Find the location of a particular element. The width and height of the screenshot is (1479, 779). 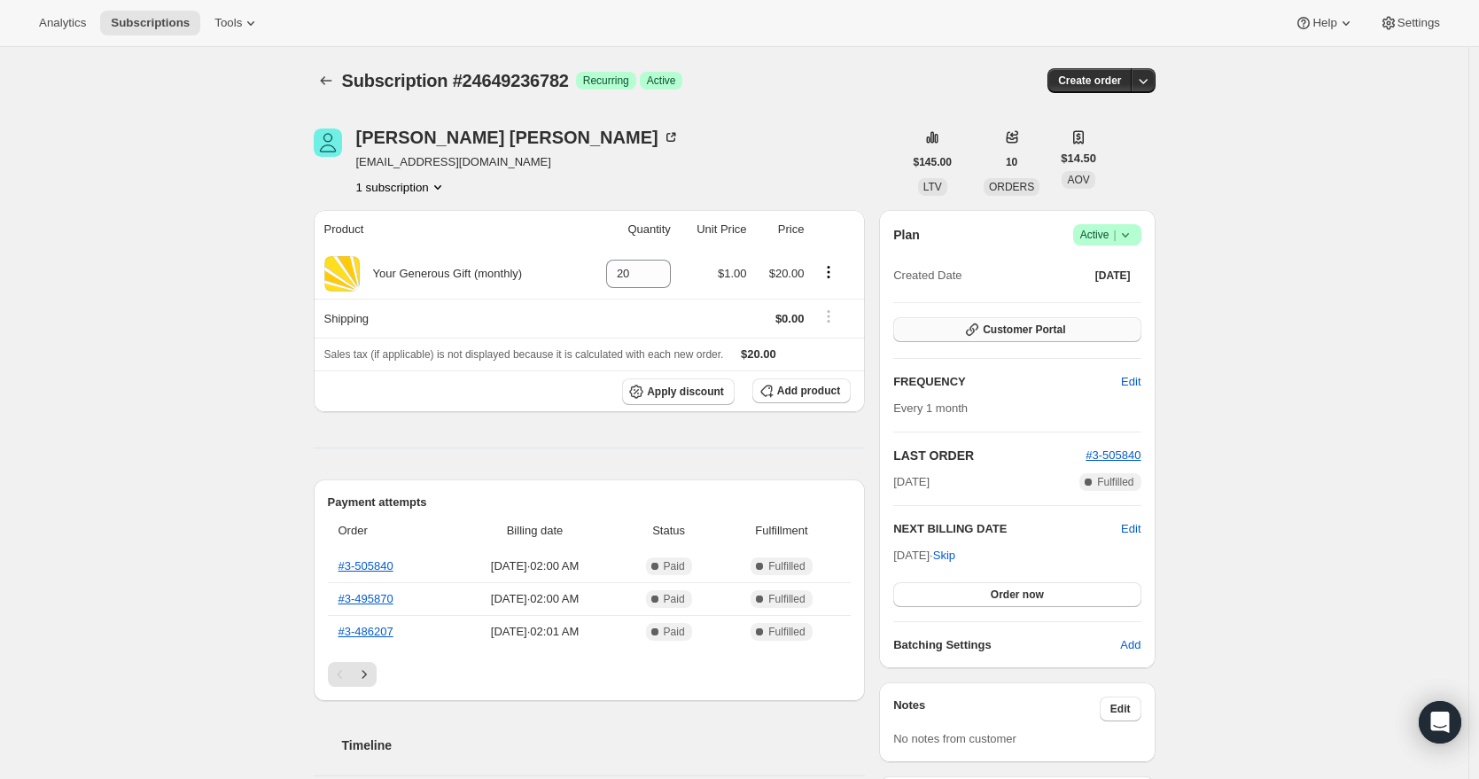

span: Fulfillment is located at coordinates (781, 531).